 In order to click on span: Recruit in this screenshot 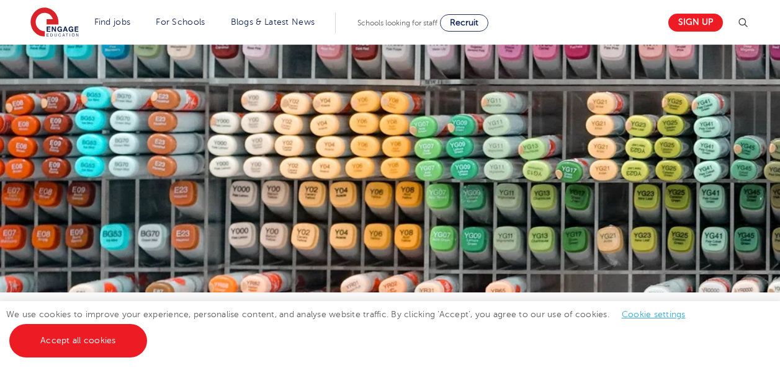, I will do `click(464, 22)`.